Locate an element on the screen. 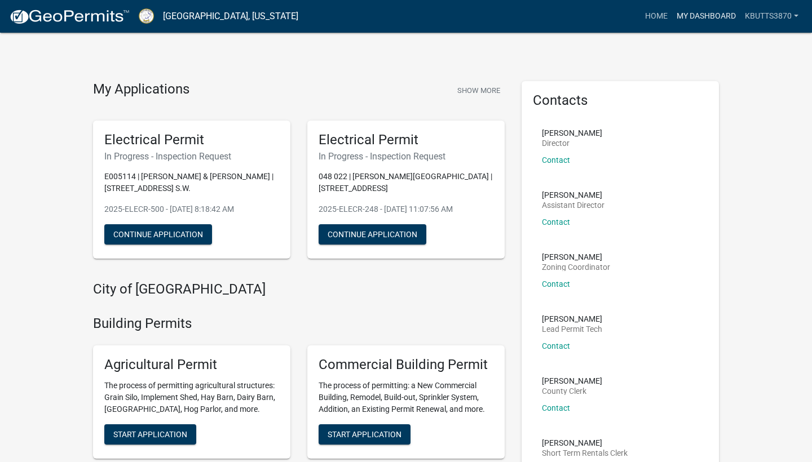  p: The process of permitting: a New Commercial Building, Remodel, Build-out, Sprinkler System, Addit... is located at coordinates (406, 398).